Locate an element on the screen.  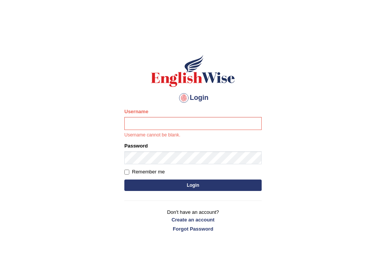
img: Logo of English Wise sign in for intelligent practice with AI is located at coordinates (193, 71).